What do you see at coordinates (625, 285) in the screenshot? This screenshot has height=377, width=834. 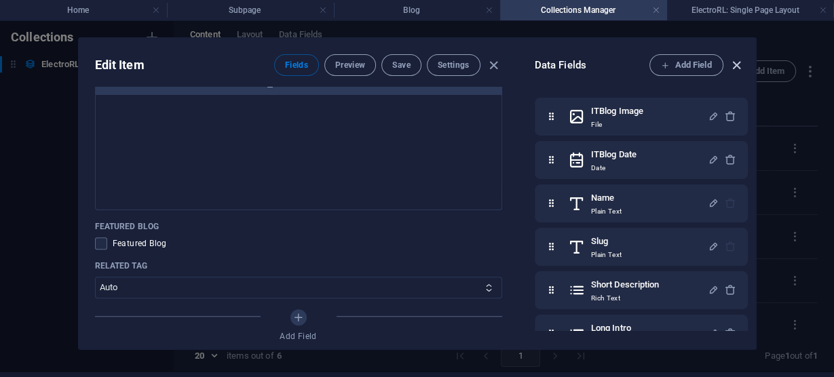 I see `h6: Short Description` at bounding box center [625, 285].